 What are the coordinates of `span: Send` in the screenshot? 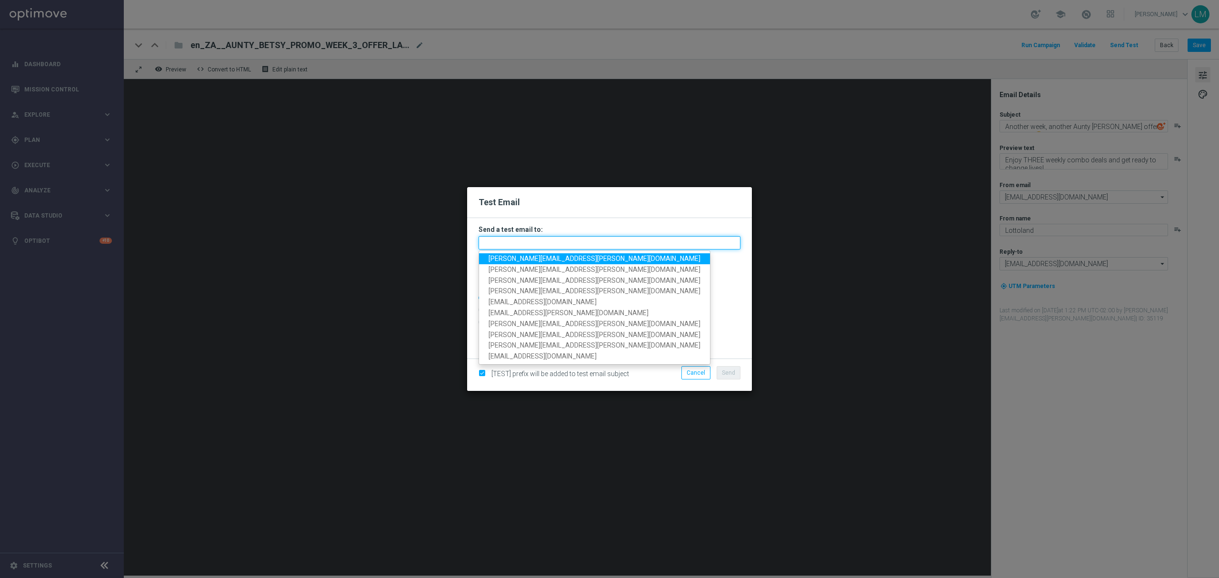 It's located at (729, 373).